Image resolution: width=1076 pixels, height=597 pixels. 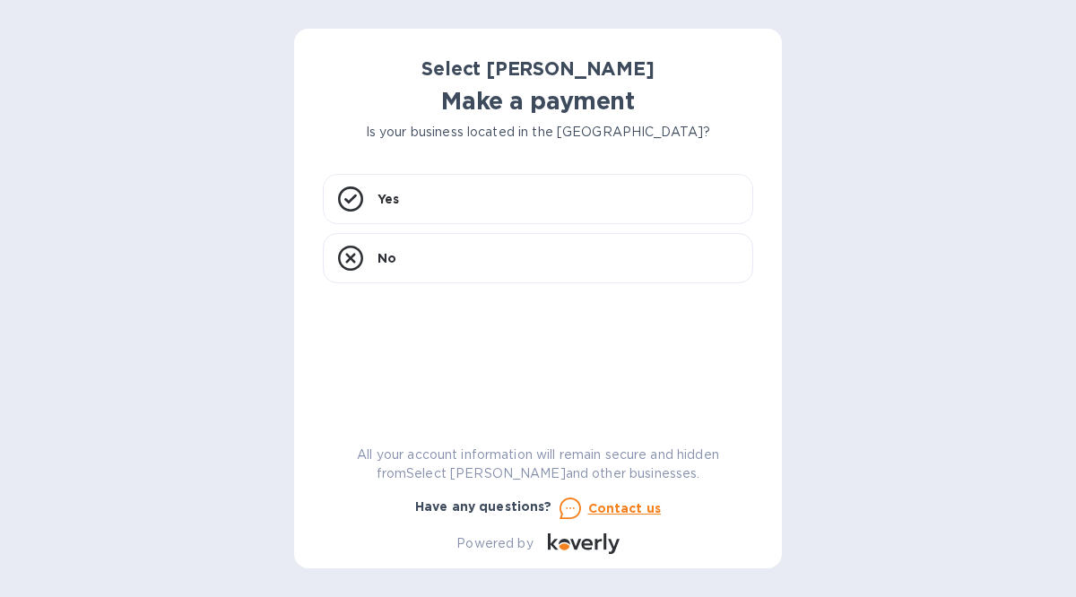 What do you see at coordinates (494, 544) in the screenshot?
I see `p: Powered by` at bounding box center [494, 544].